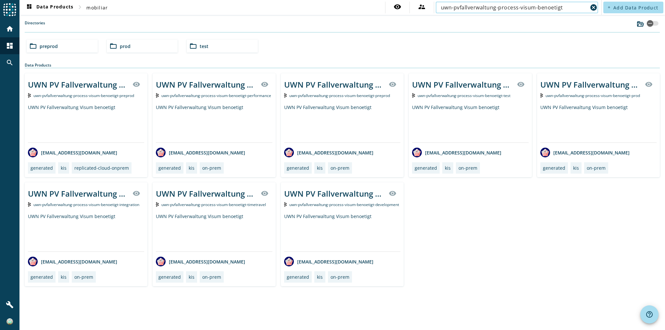 The height and width of the screenshot is (330, 665). What do you see at coordinates (10, 29) in the screenshot?
I see `mat-icon: home` at bounding box center [10, 29].